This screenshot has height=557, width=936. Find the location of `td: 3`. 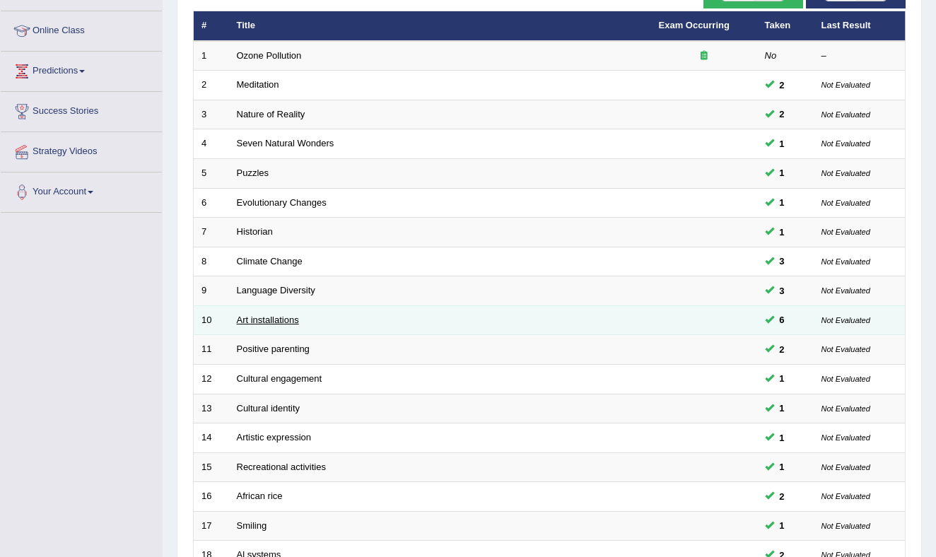

td: 3 is located at coordinates (211, 114).